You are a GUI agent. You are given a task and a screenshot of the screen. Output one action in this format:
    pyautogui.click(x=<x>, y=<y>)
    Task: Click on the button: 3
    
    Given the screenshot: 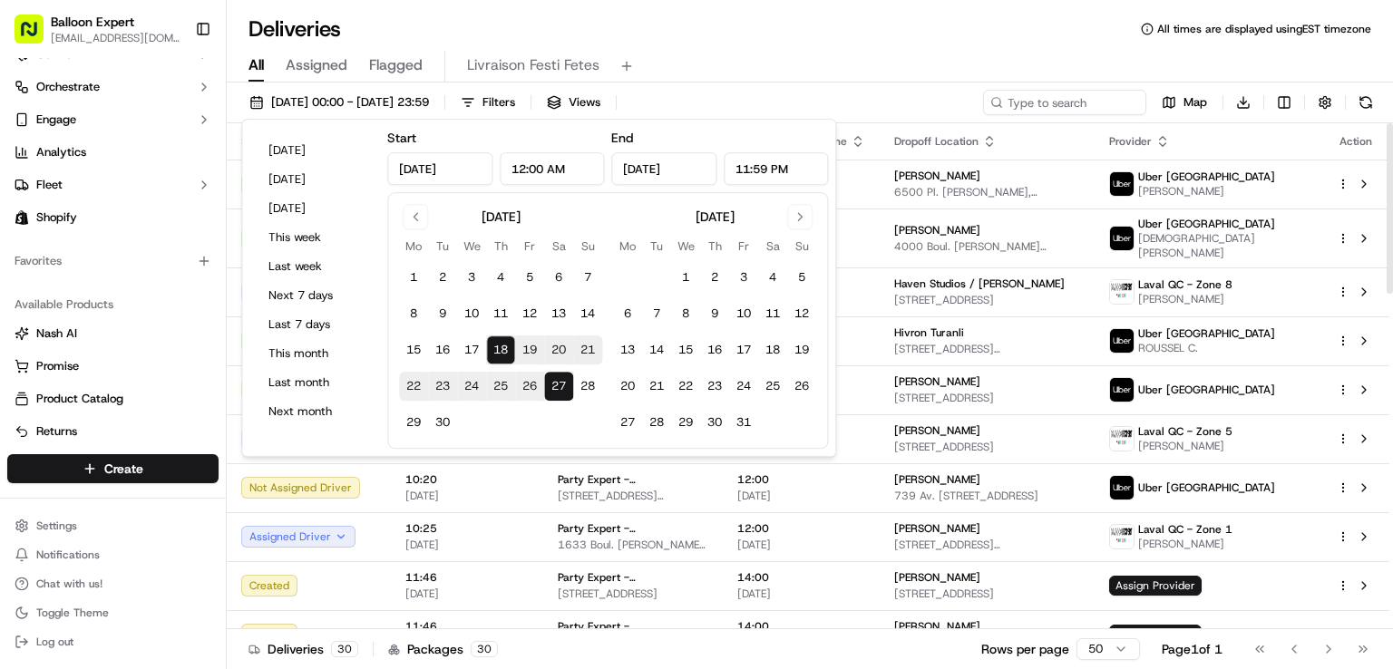 What is the action you would take?
    pyautogui.click(x=472, y=277)
    